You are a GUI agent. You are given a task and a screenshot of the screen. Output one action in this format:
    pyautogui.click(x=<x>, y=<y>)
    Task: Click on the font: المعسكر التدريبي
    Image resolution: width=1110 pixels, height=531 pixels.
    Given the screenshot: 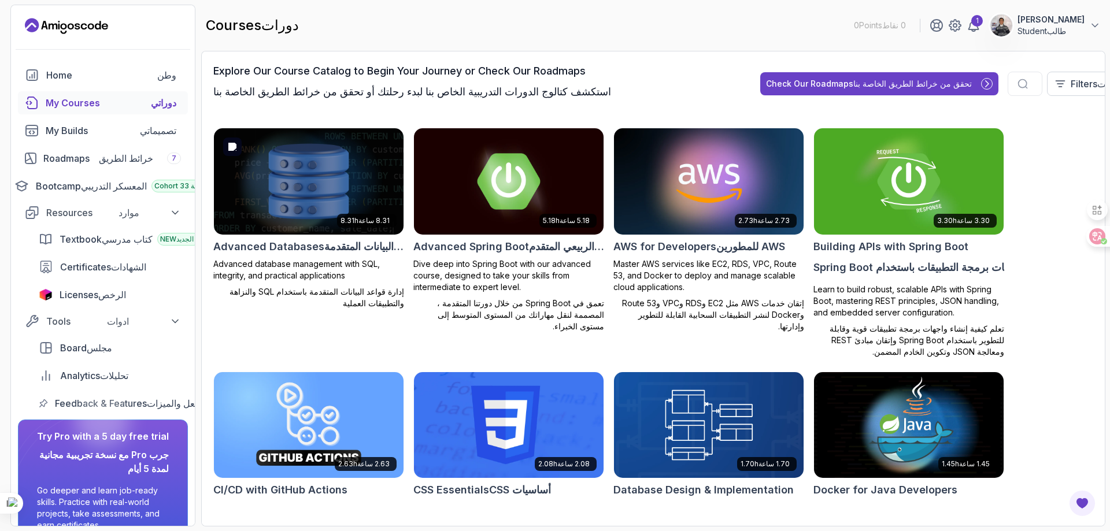 What is the action you would take?
    pyautogui.click(x=114, y=186)
    